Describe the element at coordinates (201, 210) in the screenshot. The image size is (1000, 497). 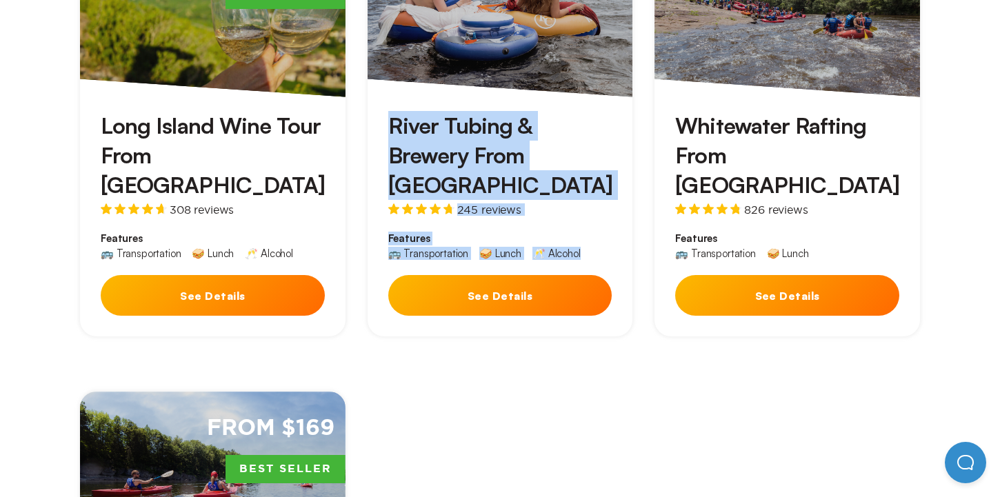
I see `span: 308 reviews` at that location.